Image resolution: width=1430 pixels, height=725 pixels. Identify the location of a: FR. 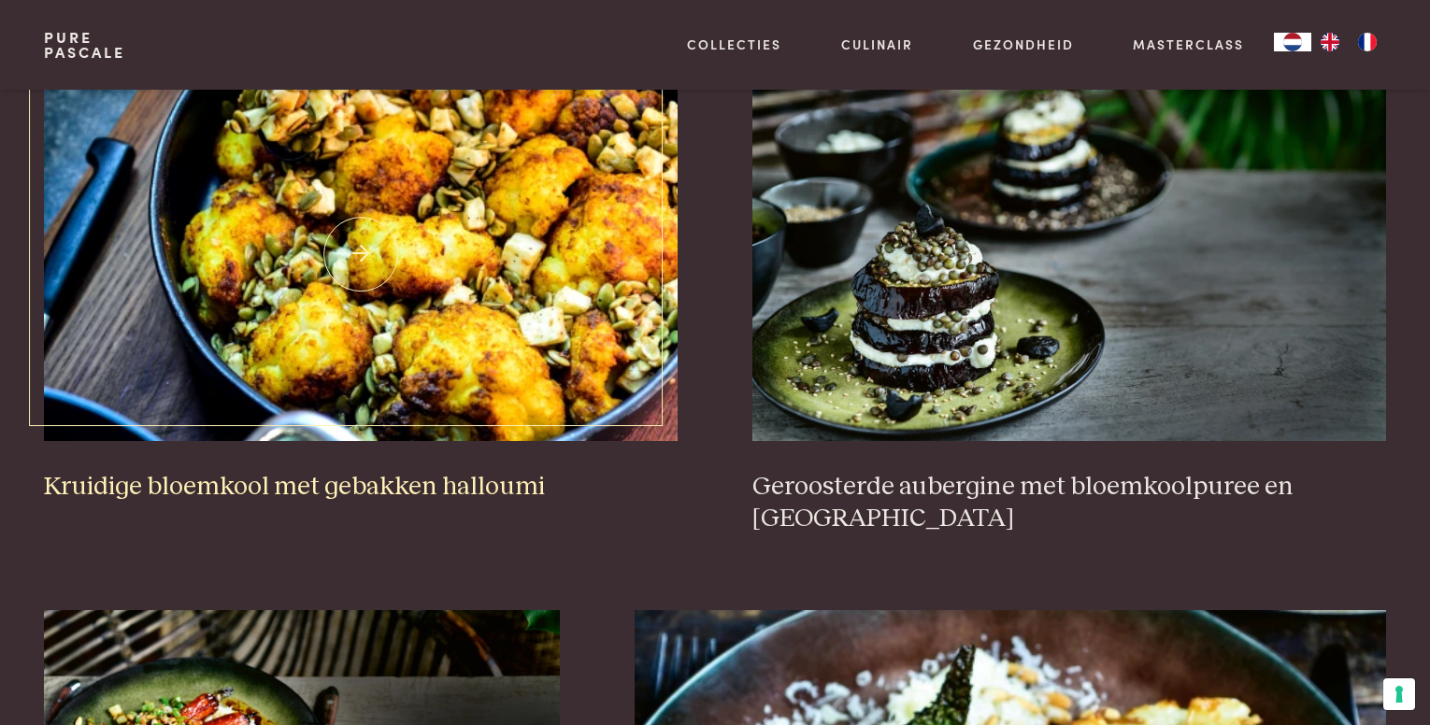
(1367, 42).